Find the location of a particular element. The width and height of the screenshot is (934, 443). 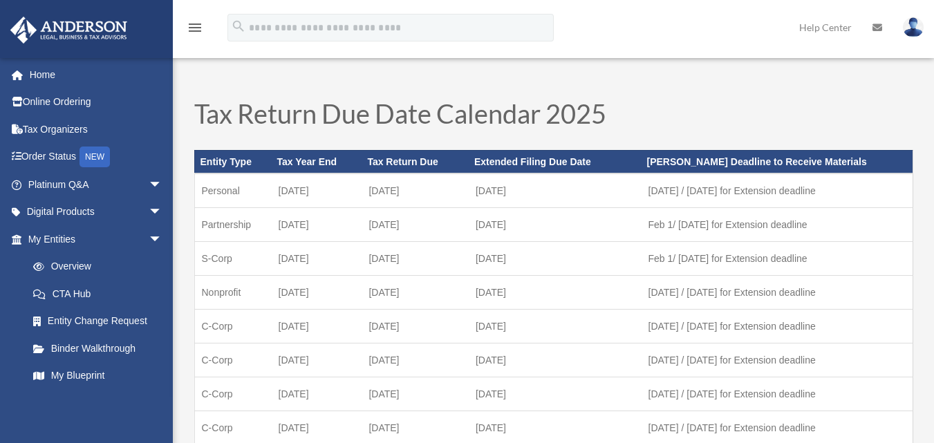

a: Online Ordering is located at coordinates (96, 102).